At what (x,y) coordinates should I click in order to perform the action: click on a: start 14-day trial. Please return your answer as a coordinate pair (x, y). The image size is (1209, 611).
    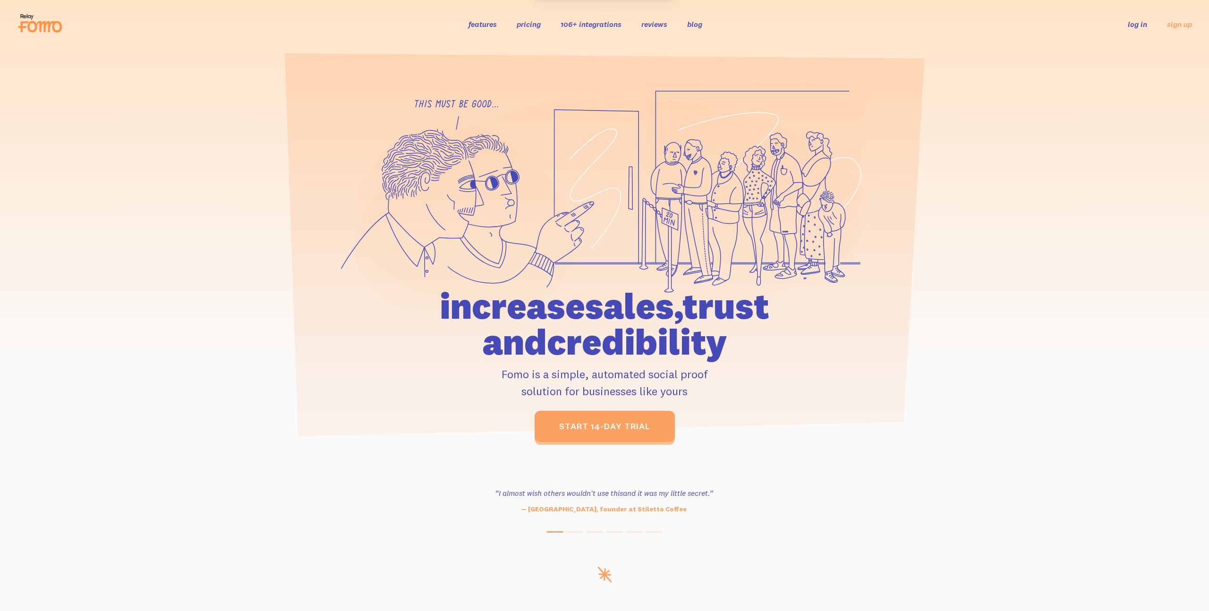
    Looking at the image, I should click on (604, 426).